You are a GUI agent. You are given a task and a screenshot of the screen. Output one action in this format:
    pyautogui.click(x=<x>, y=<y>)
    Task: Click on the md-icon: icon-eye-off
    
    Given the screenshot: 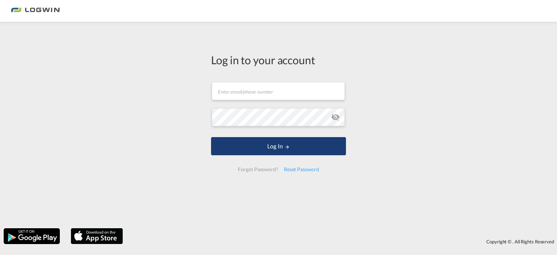 What is the action you would take?
    pyautogui.click(x=335, y=117)
    